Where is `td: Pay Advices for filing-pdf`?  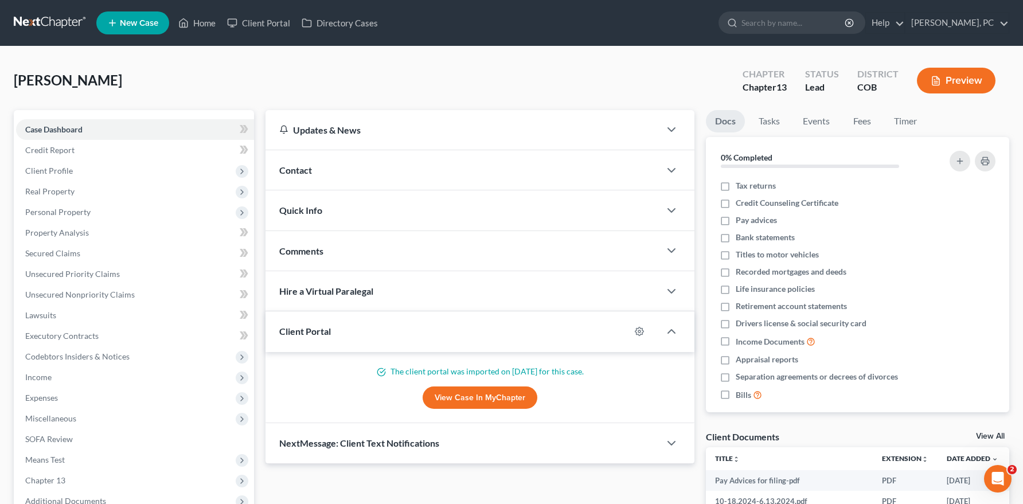
td: Pay Advices for filing-pdf is located at coordinates (789, 481).